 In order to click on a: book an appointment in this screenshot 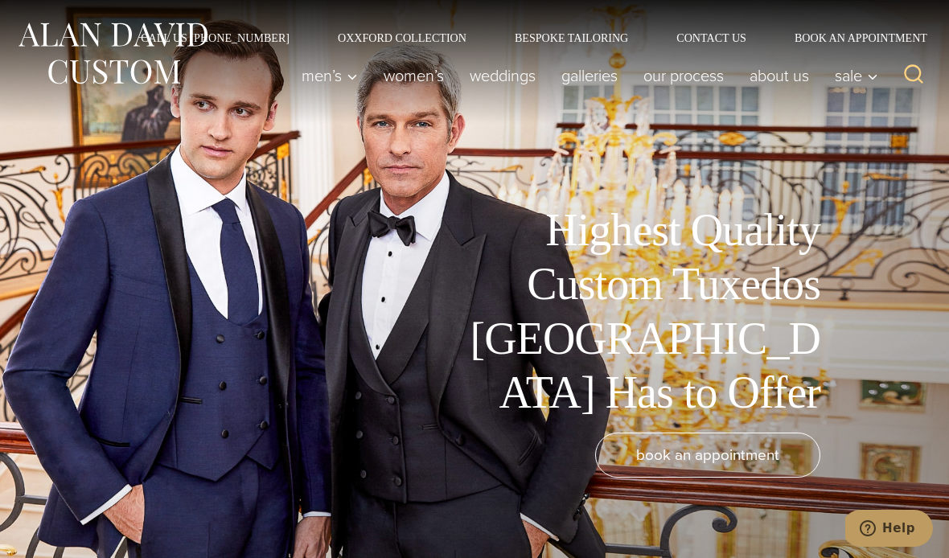, I will do `click(708, 455)`.